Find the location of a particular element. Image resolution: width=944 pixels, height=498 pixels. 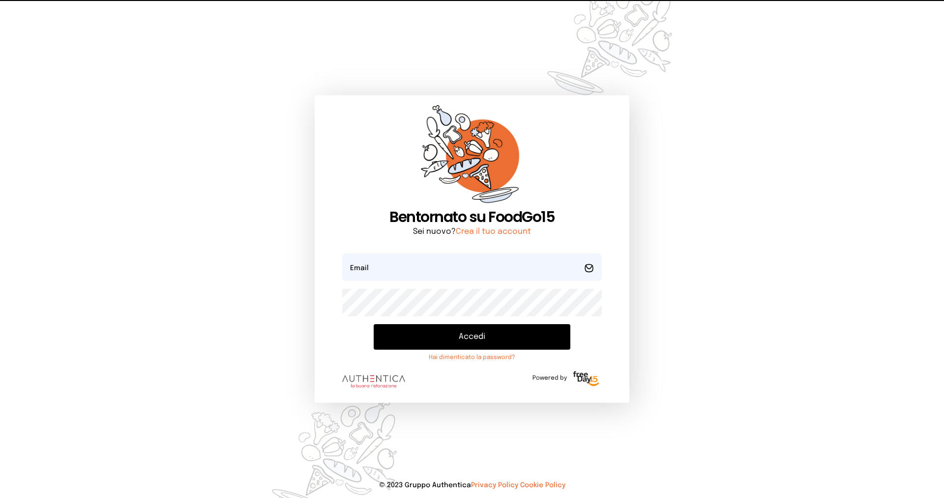

button: Accedi is located at coordinates (472, 337).